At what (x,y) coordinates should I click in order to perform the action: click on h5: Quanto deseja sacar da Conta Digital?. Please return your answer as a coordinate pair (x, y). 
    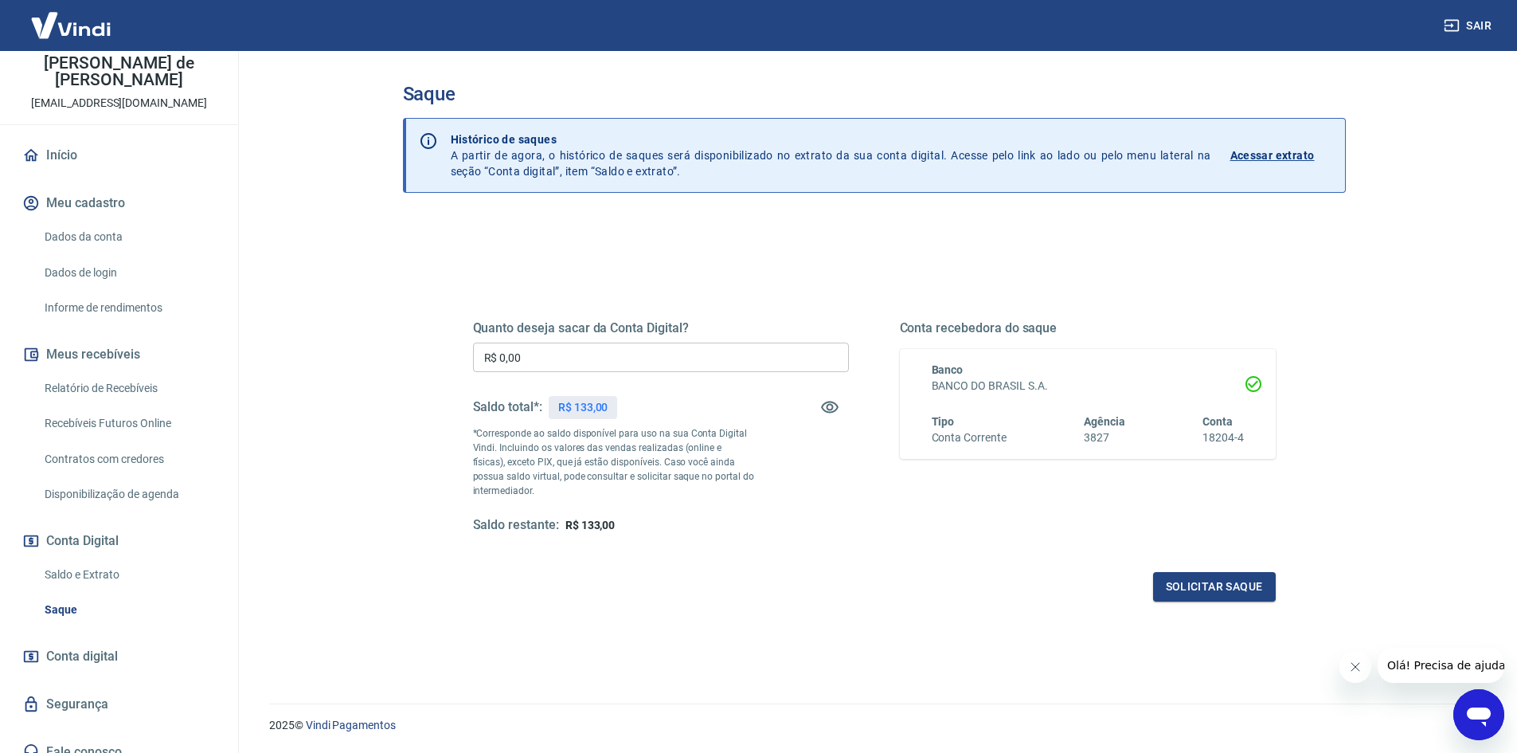
    Looking at the image, I should click on (661, 328).